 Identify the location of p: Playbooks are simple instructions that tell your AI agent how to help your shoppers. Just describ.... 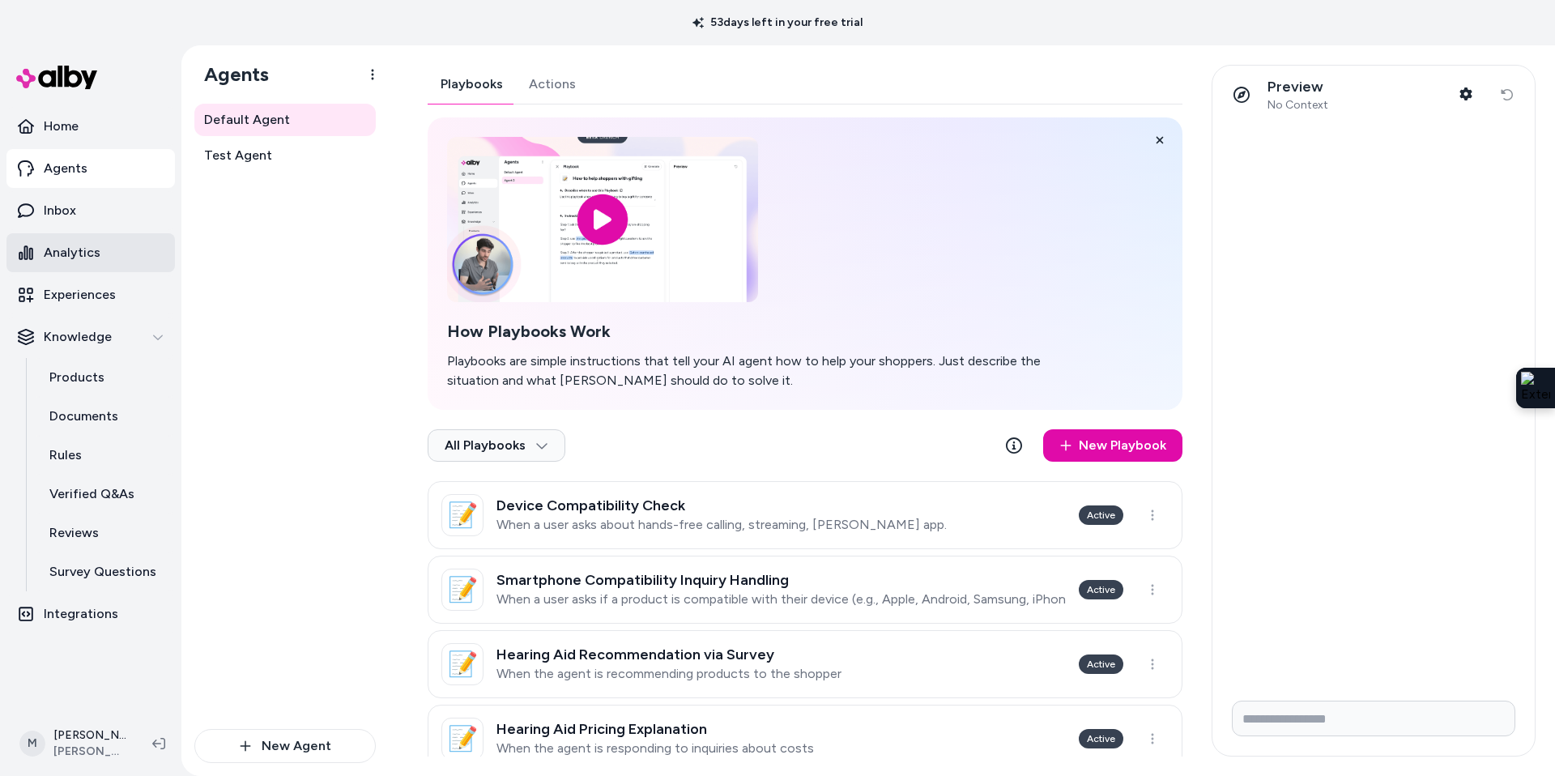
(758, 371).